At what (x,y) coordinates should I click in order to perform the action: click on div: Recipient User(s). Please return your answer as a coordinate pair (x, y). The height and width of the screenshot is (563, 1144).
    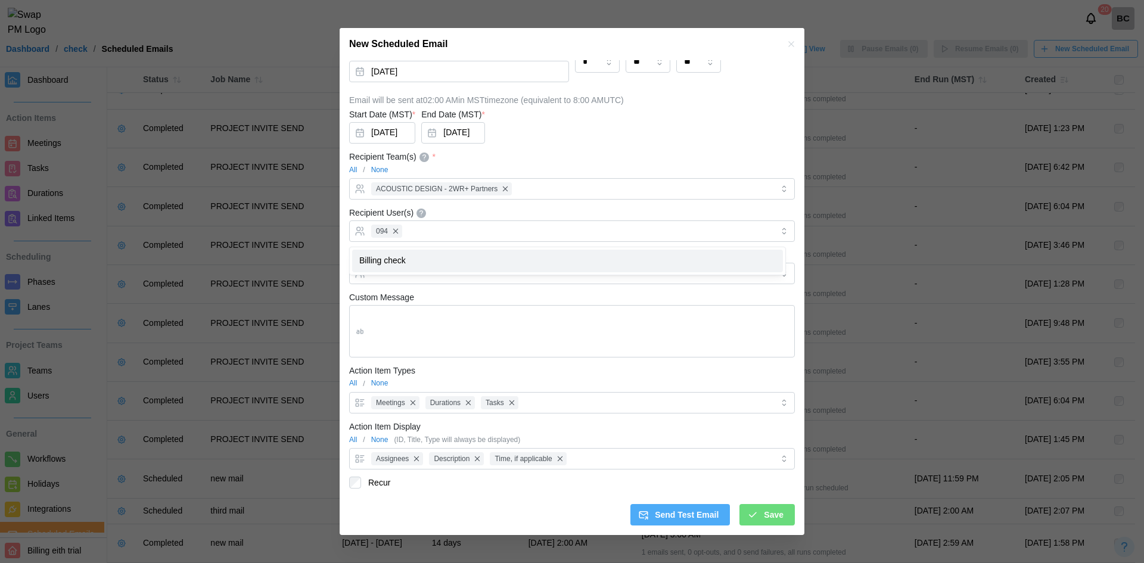
    Looking at the image, I should click on (381, 213).